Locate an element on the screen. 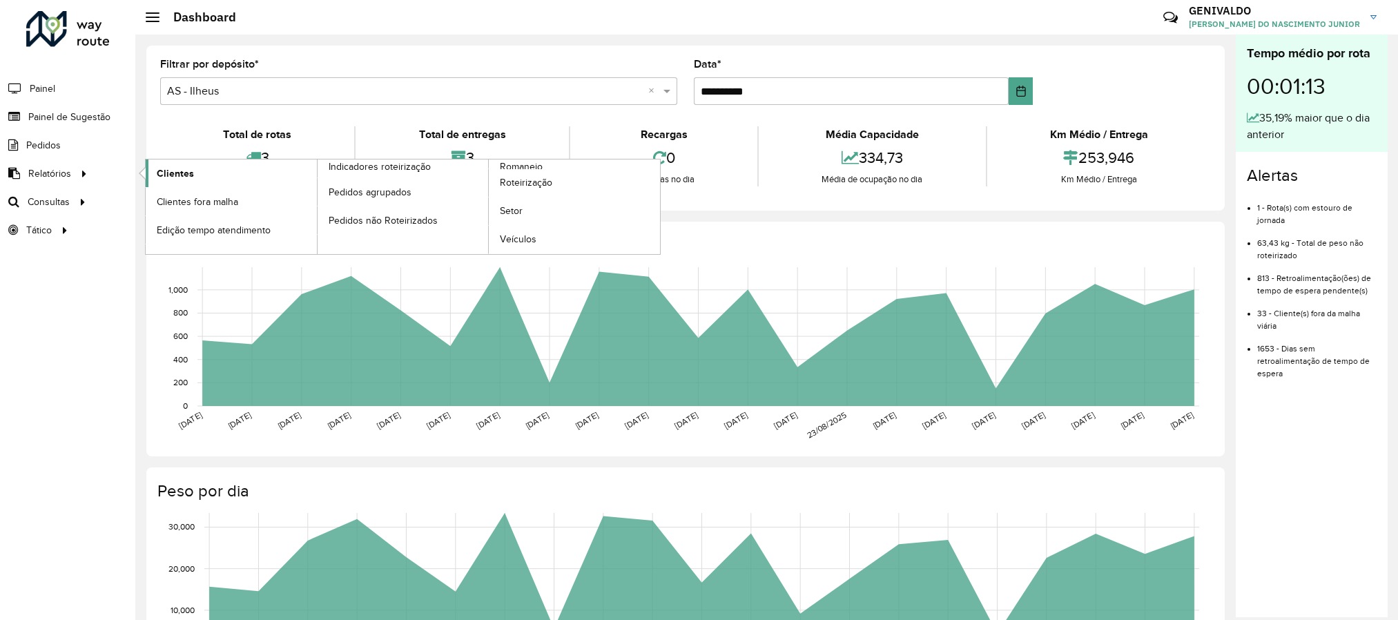 The image size is (1398, 620). span: Roteirização is located at coordinates (526, 182).